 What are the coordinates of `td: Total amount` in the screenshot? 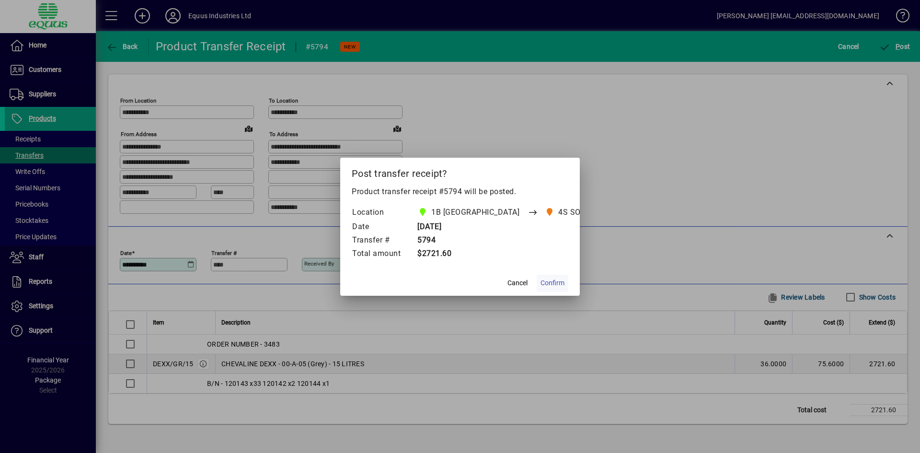 It's located at (381, 254).